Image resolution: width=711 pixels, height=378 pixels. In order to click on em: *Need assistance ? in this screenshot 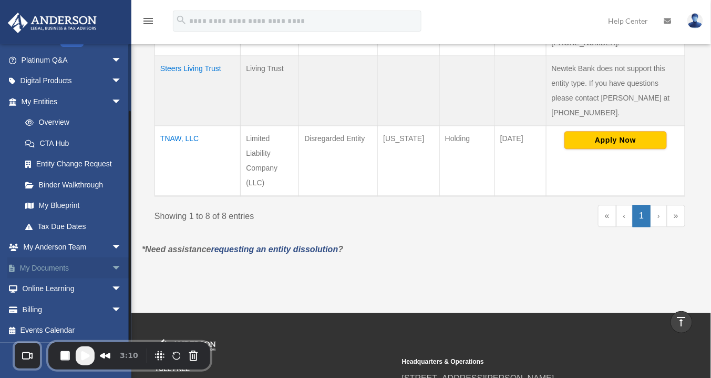, I will do `click(242, 249)`.